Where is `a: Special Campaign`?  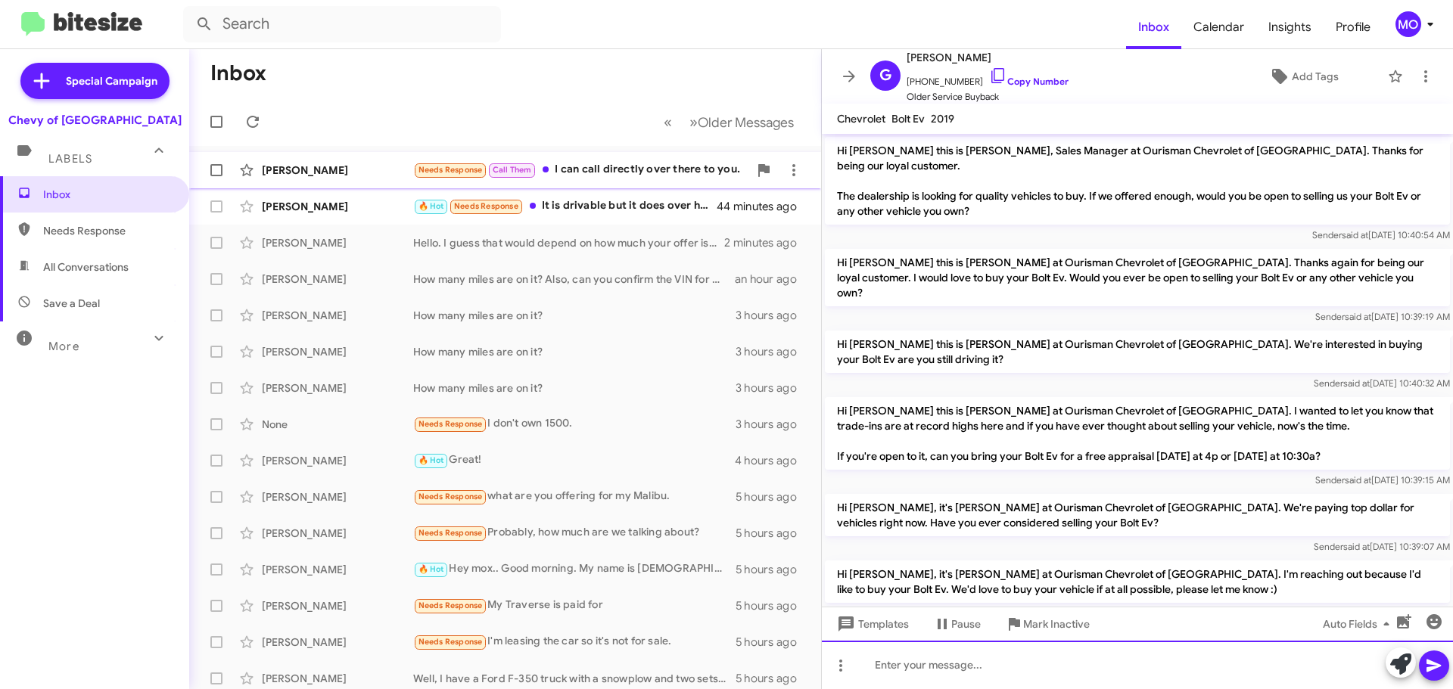
a: Special Campaign is located at coordinates (95, 81).